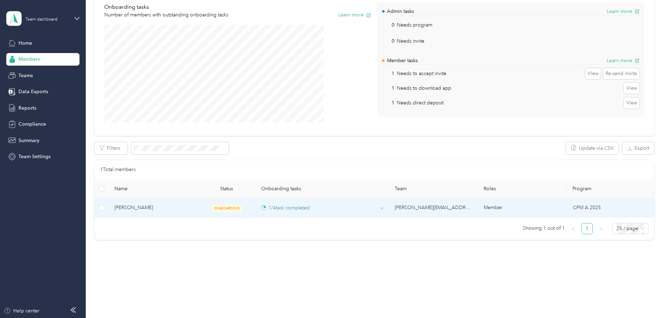 Image resolution: width=666 pixels, height=318 pixels. Describe the element at coordinates (153, 188) in the screenshot. I see `span: Name` at that location.